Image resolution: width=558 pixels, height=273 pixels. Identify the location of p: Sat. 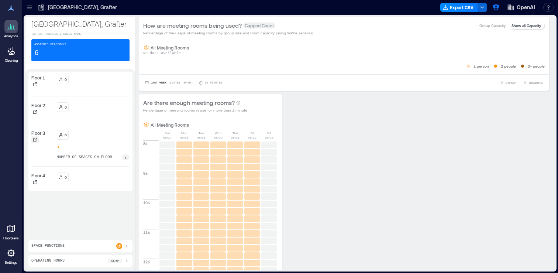
(269, 133).